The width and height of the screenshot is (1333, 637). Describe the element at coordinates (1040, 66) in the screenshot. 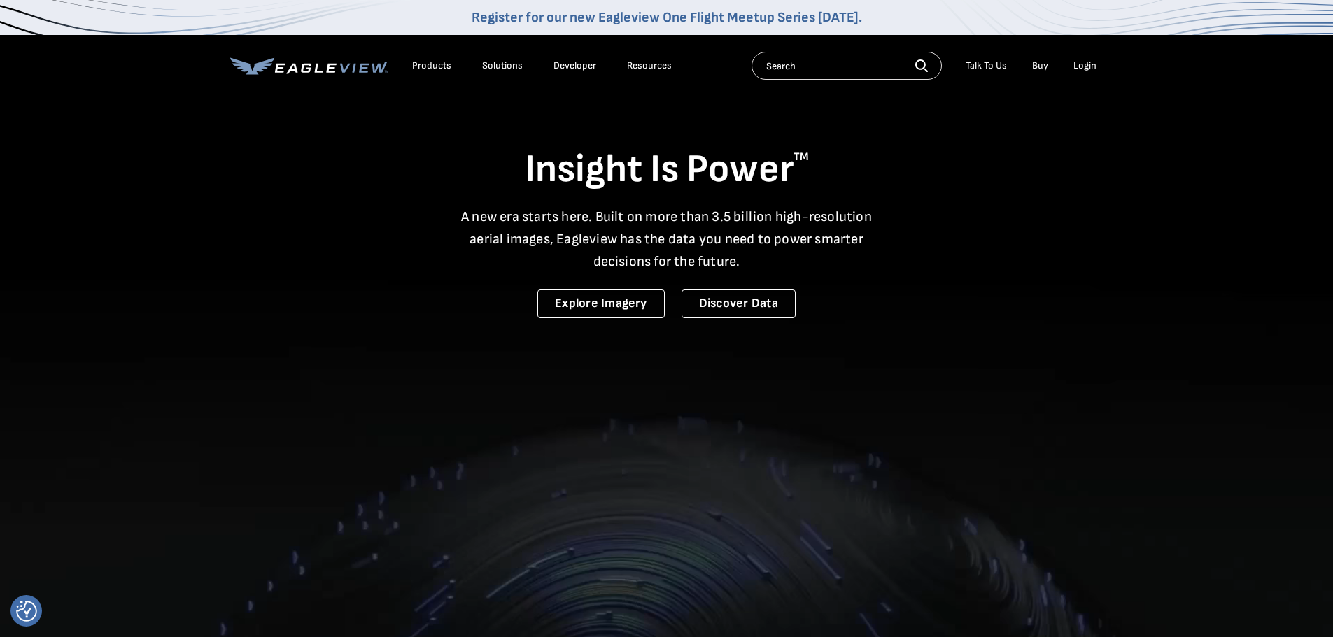

I see `a: Buy` at that location.